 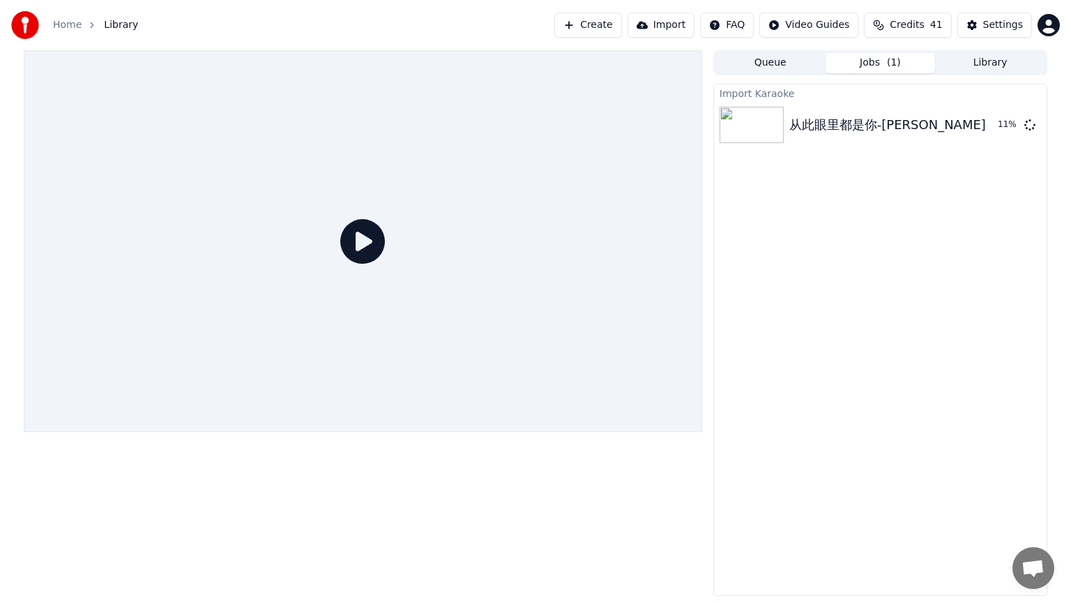 What do you see at coordinates (121, 25) in the screenshot?
I see `span: Library` at bounding box center [121, 25].